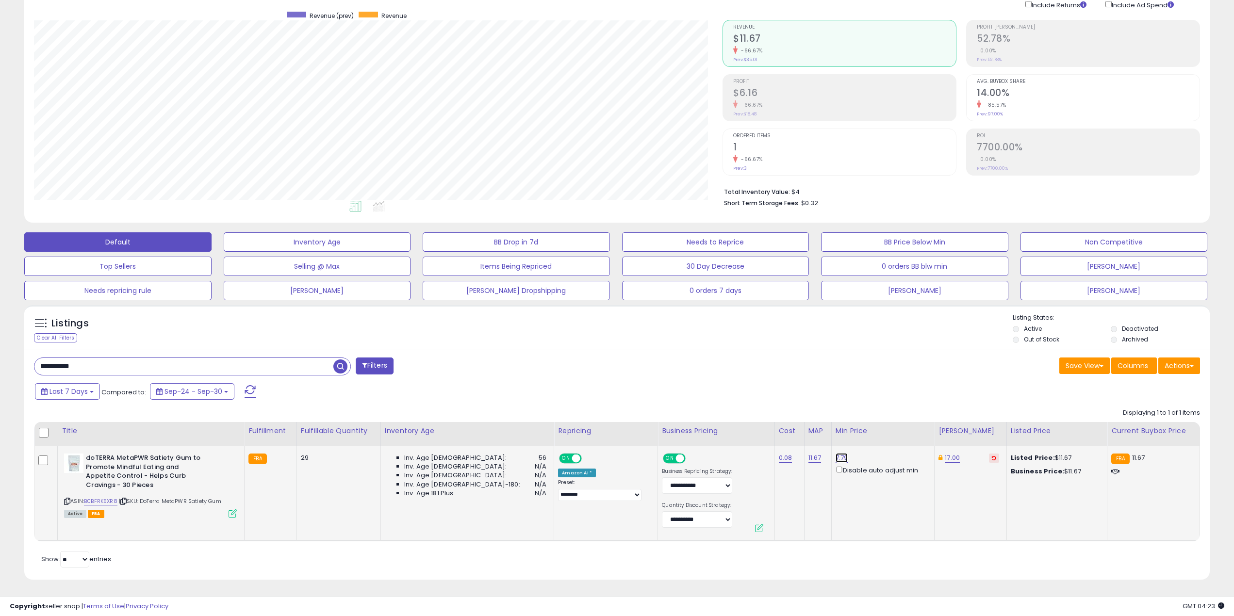  Describe the element at coordinates (317, 266) in the screenshot. I see `button: Selling @ Max` at that location.